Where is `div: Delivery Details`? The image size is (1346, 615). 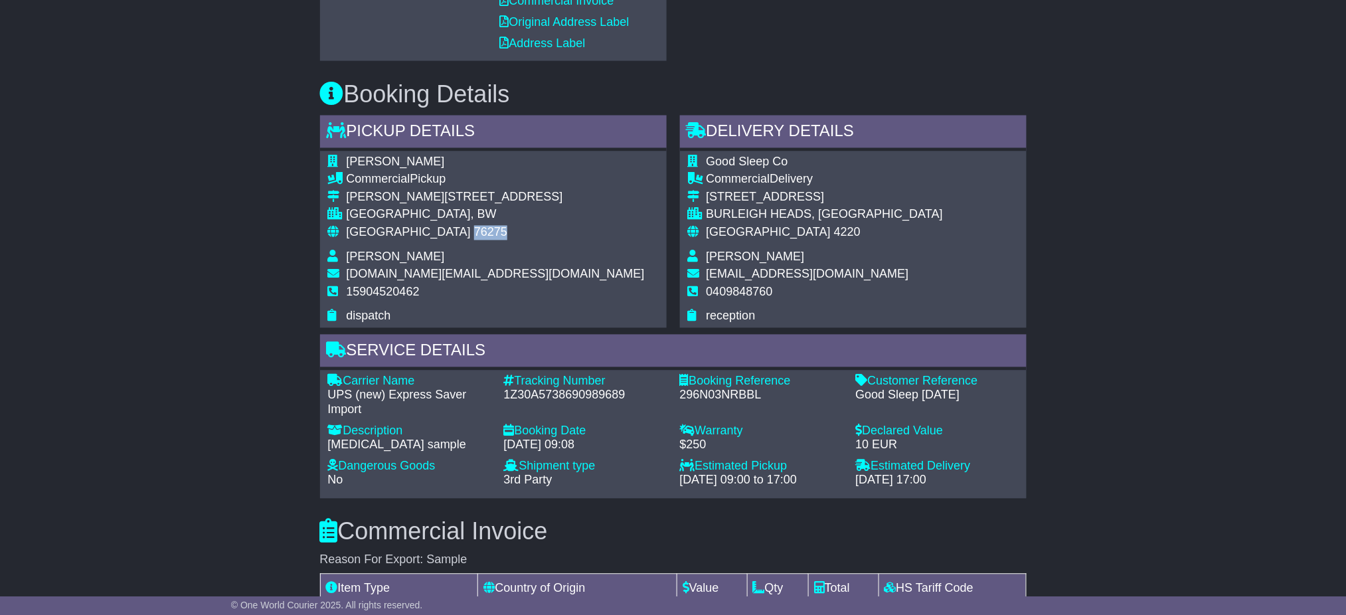 div: Delivery Details is located at coordinates (853, 133).